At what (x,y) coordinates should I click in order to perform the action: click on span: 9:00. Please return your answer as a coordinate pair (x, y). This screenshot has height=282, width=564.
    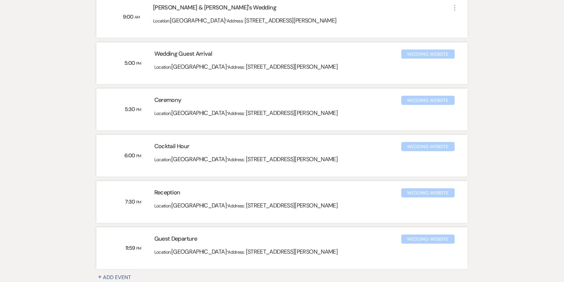
    Looking at the image, I should click on (129, 17).